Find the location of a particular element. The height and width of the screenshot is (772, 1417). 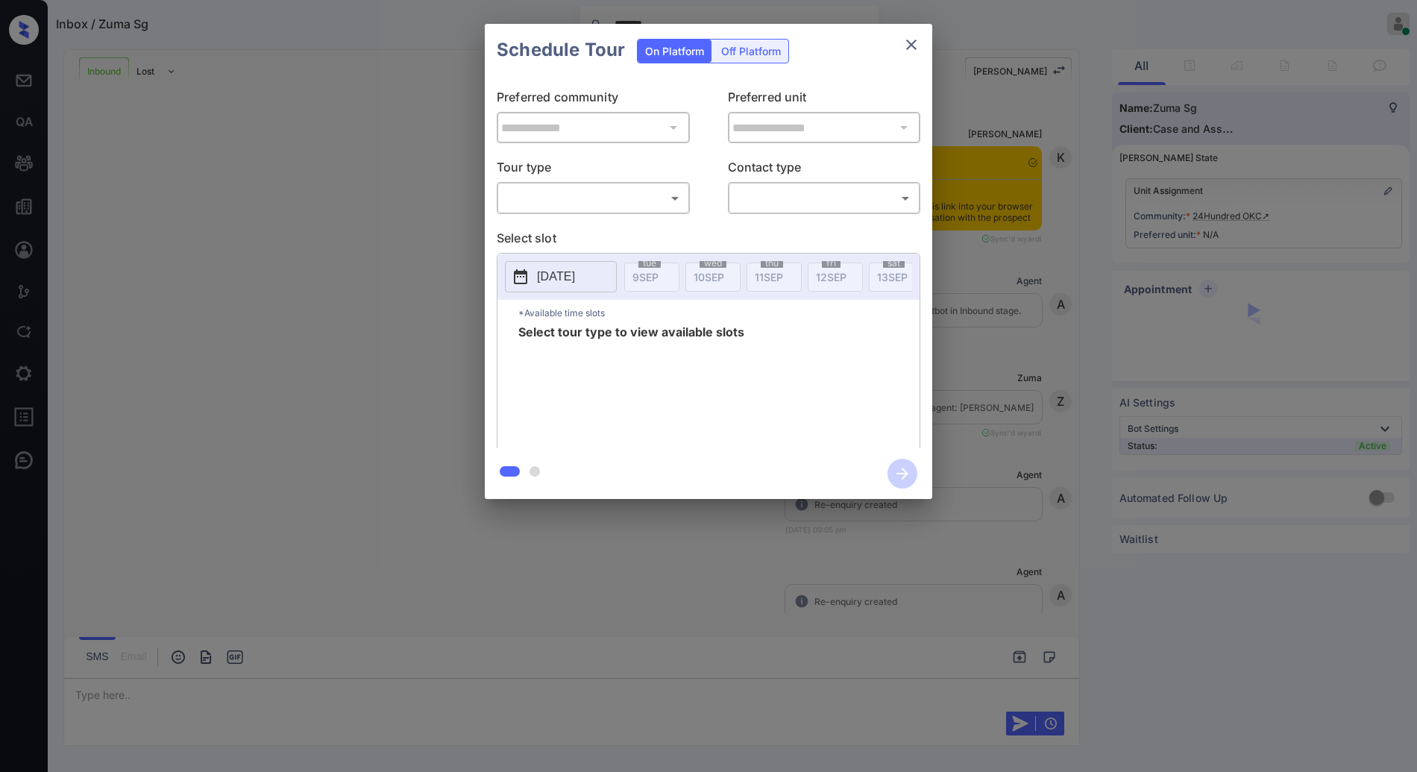

button: close is located at coordinates (911, 45).